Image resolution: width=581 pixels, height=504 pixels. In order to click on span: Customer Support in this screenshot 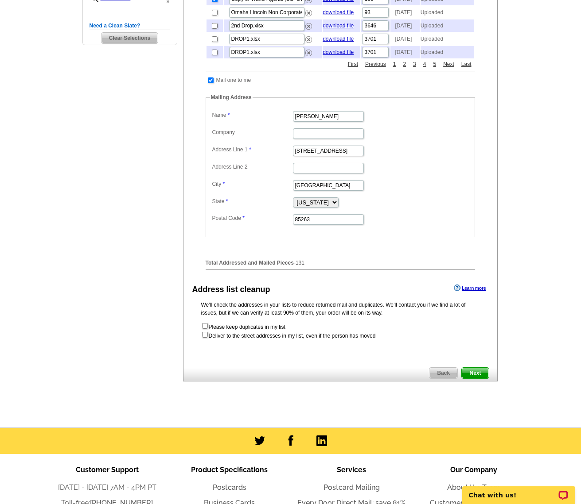, I will do `click(107, 470)`.